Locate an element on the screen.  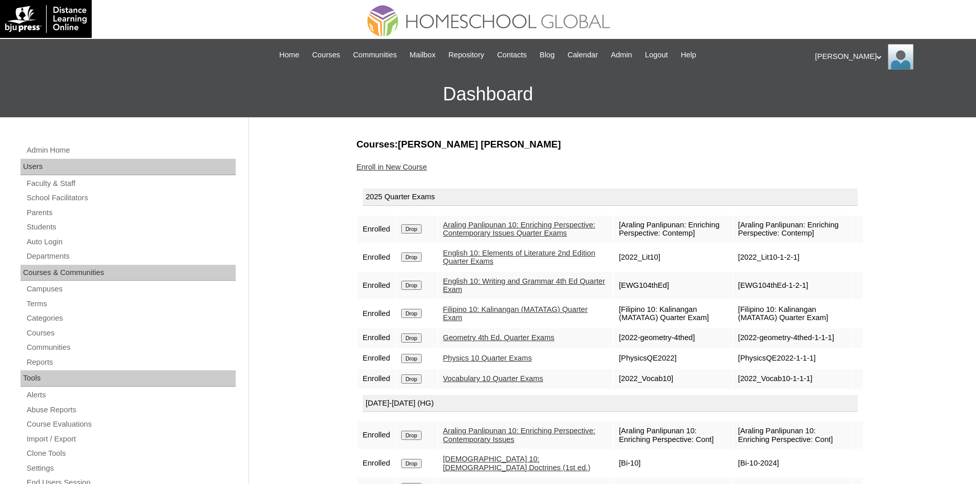
a: Mailbox is located at coordinates (423, 55).